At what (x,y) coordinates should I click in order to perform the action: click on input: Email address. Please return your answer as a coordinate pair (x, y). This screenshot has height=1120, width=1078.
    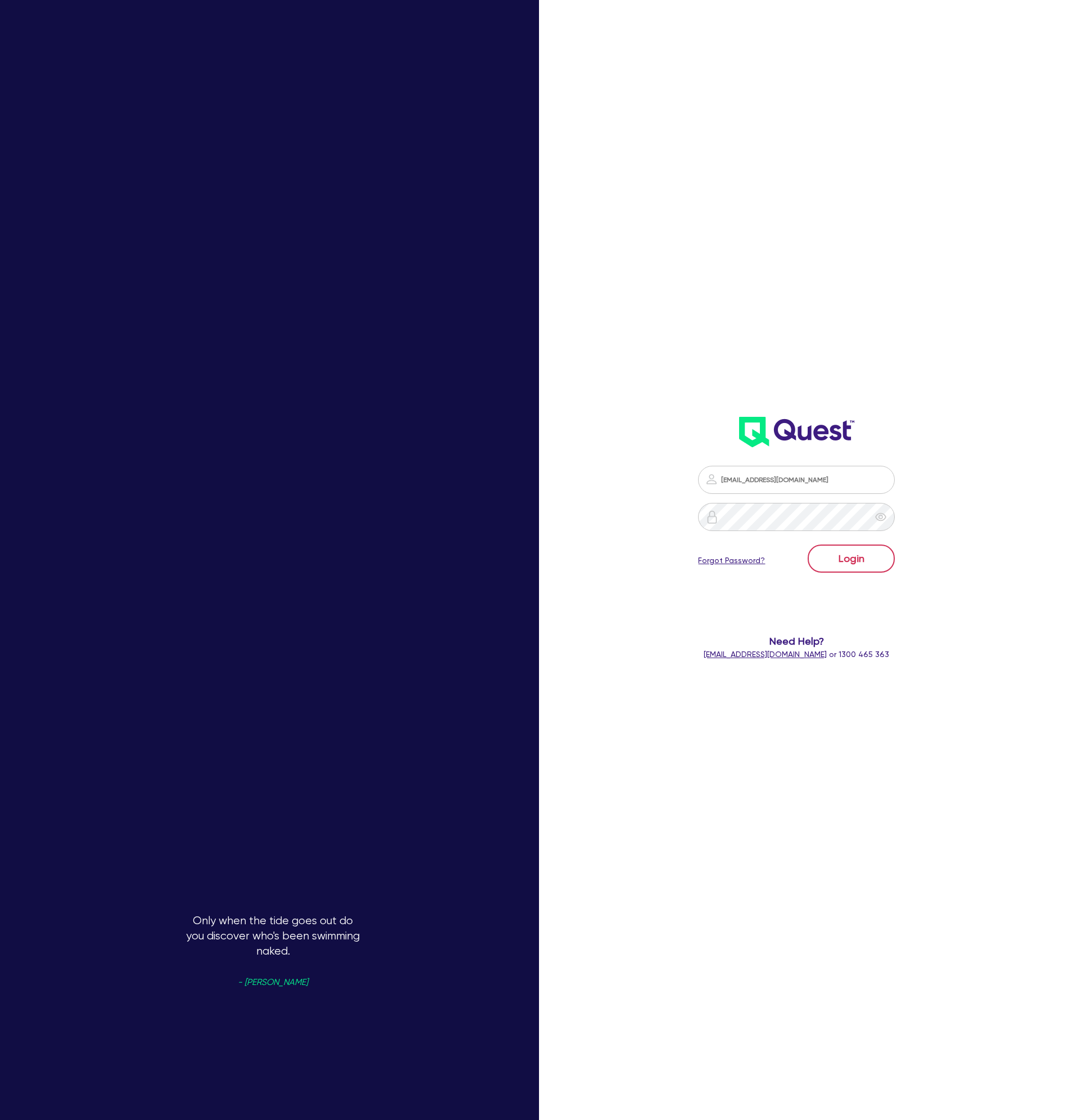
    Looking at the image, I should click on (797, 480).